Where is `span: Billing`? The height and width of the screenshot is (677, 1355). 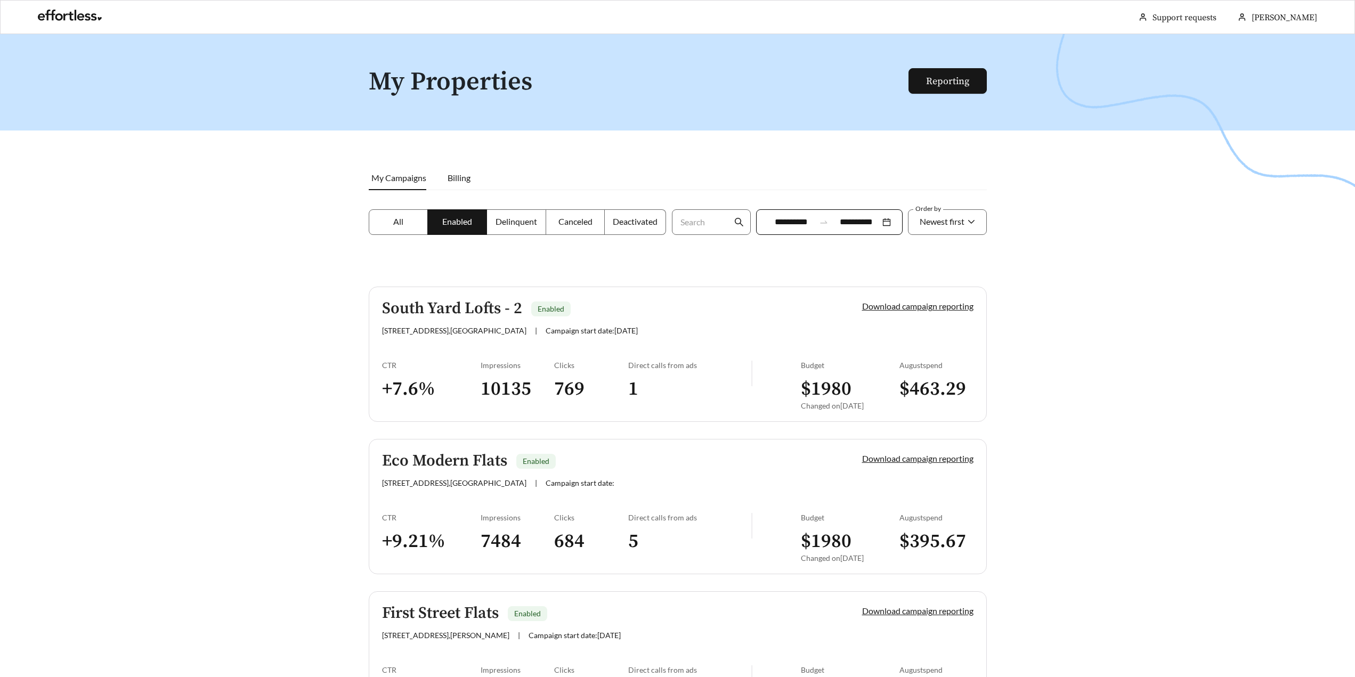
span: Billing is located at coordinates (459, 177).